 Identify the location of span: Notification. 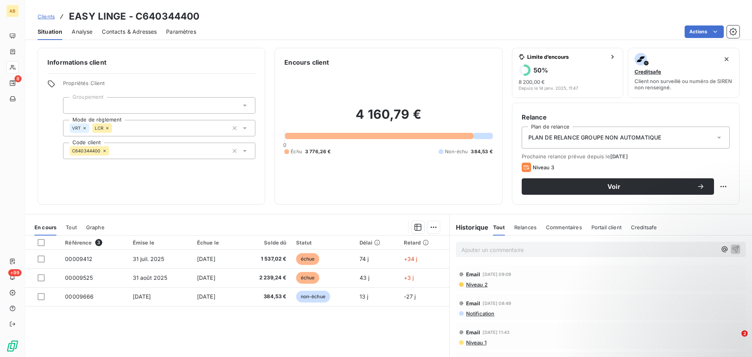
(480, 313).